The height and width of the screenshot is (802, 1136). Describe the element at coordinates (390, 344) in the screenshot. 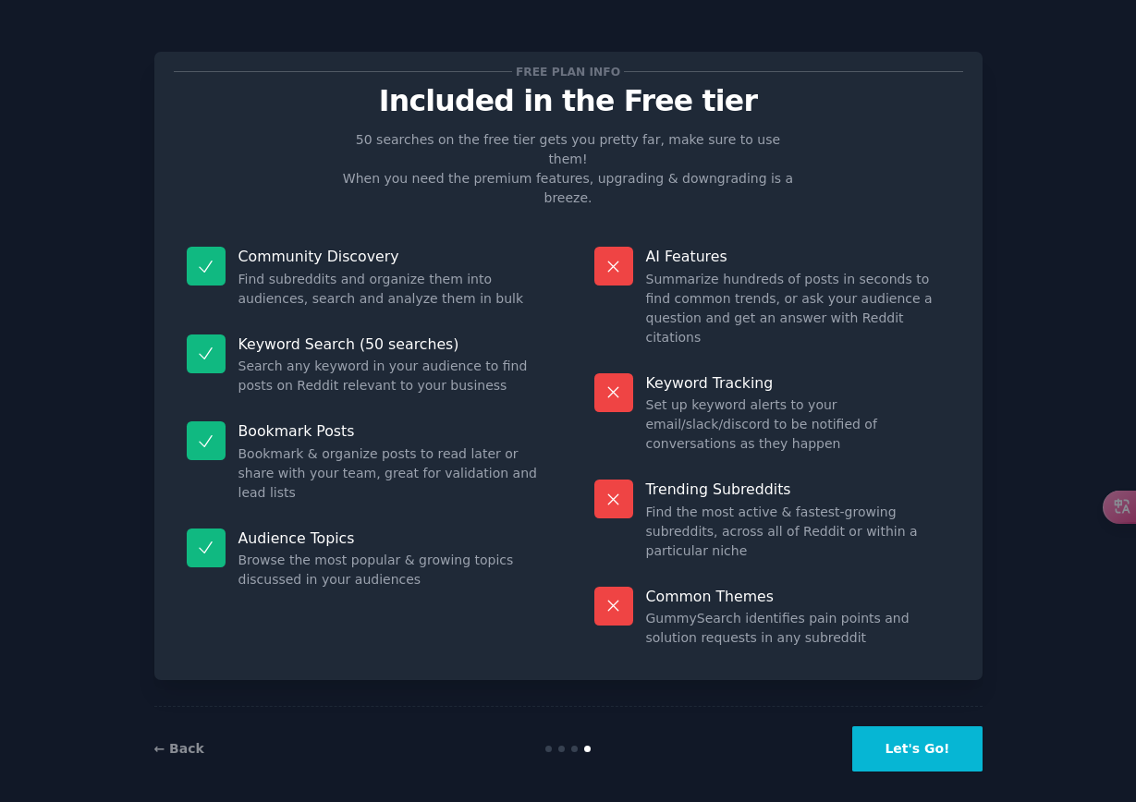

I see `p: Keyword Search (50 searches)` at that location.